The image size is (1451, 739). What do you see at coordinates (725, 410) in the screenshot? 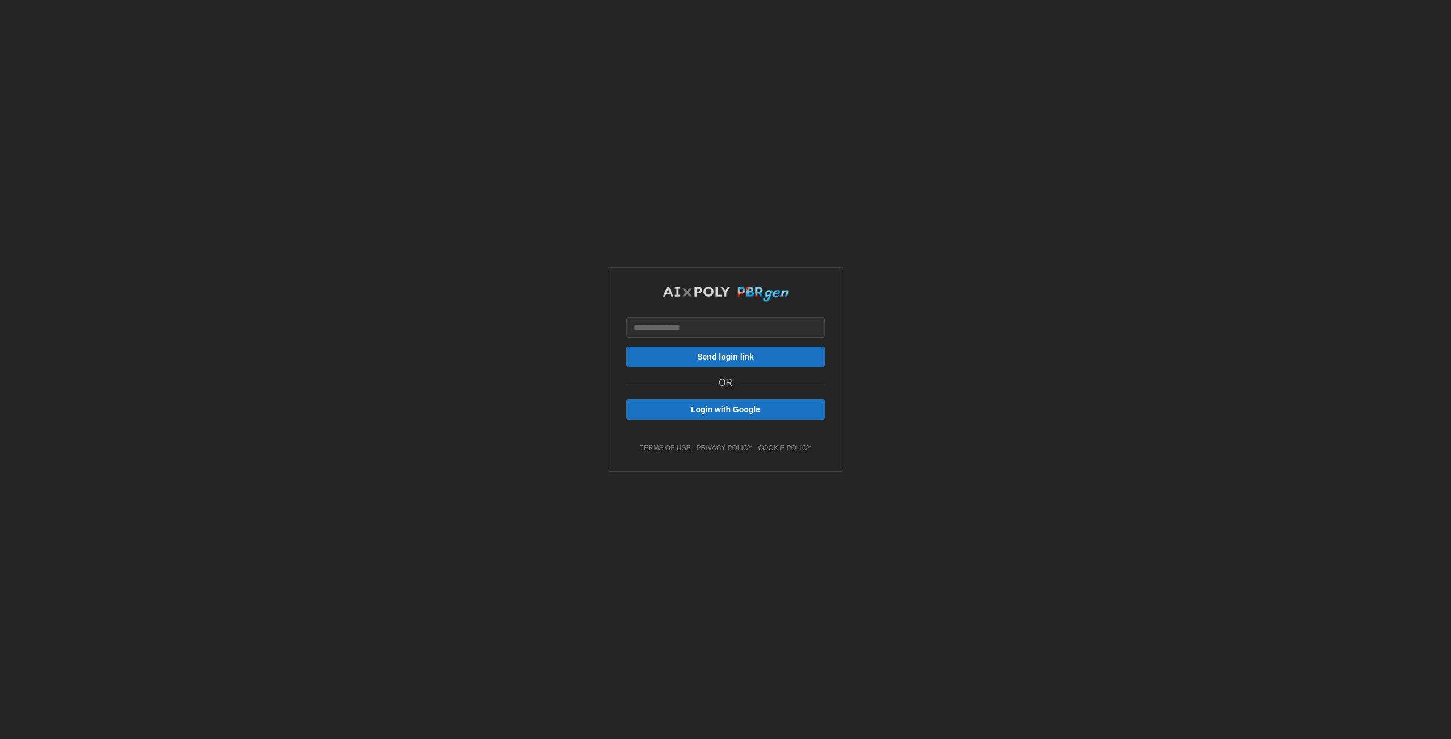
I see `button: Login with Google` at bounding box center [725, 410].